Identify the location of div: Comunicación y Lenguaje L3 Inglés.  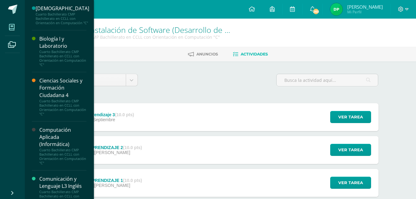
(63, 182).